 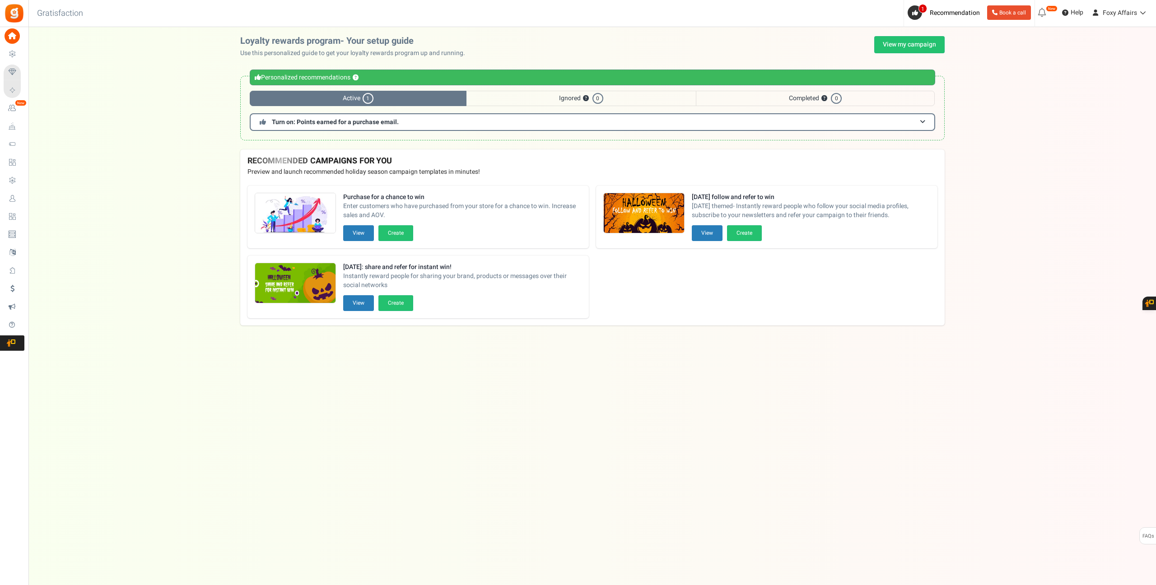 I want to click on a: Help, so click(x=1072, y=13).